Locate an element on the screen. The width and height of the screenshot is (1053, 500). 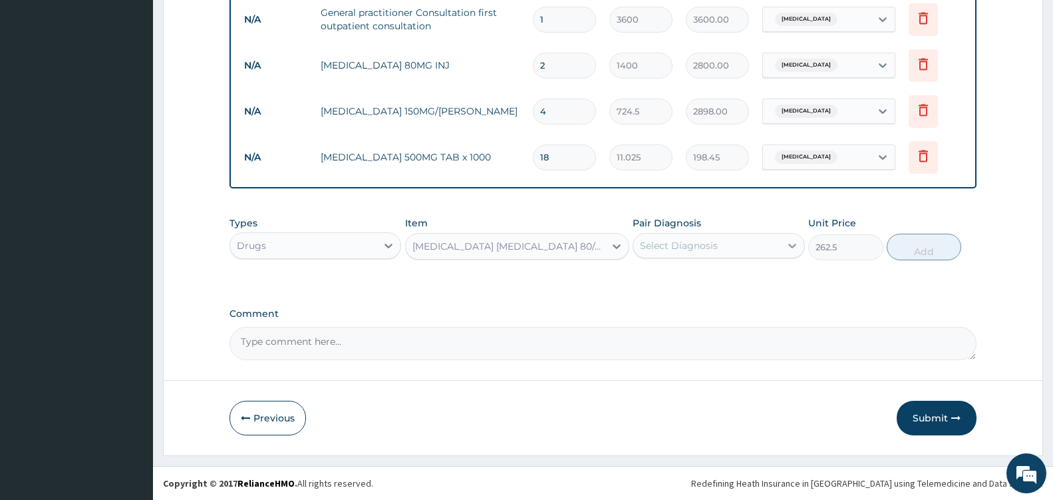
button: Submit is located at coordinates (937, 418).